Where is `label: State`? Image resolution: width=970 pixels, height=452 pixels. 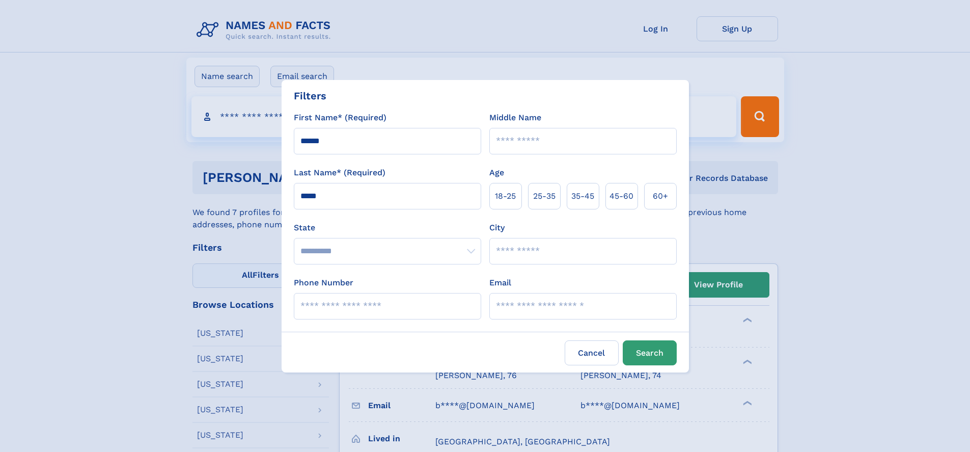
label: State is located at coordinates (388, 228).